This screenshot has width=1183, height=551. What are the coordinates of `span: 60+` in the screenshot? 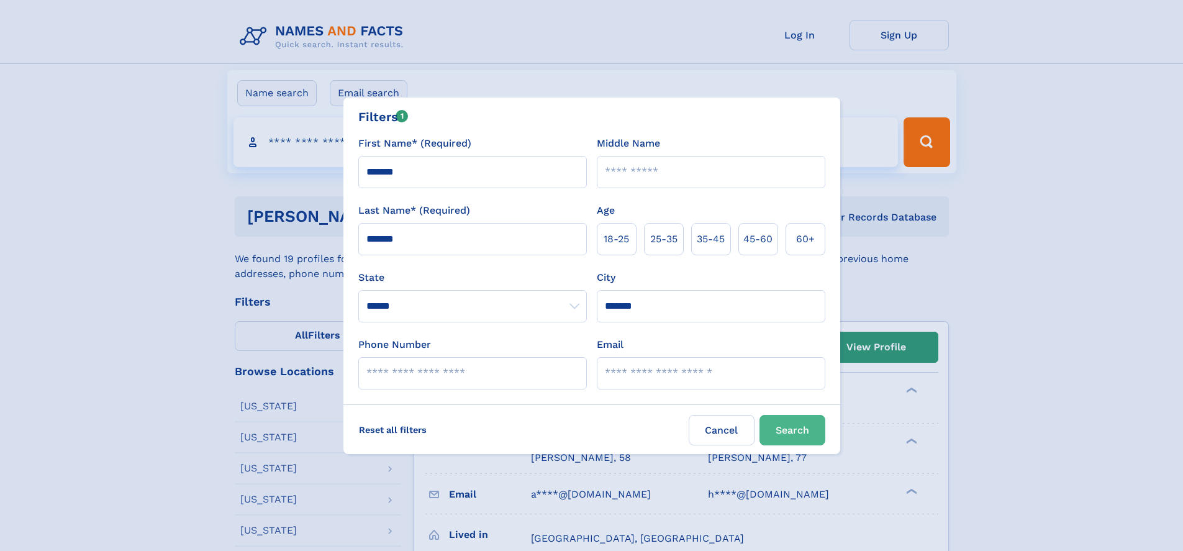 It's located at (805, 239).